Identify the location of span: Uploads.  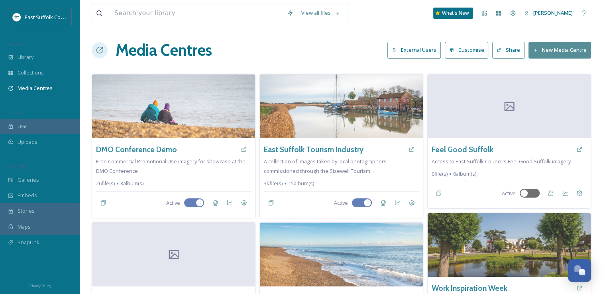
(27, 142).